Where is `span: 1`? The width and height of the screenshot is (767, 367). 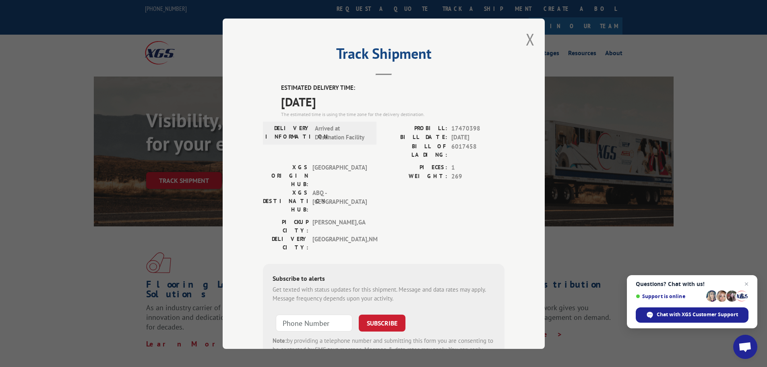 span: 1 is located at coordinates (478, 167).